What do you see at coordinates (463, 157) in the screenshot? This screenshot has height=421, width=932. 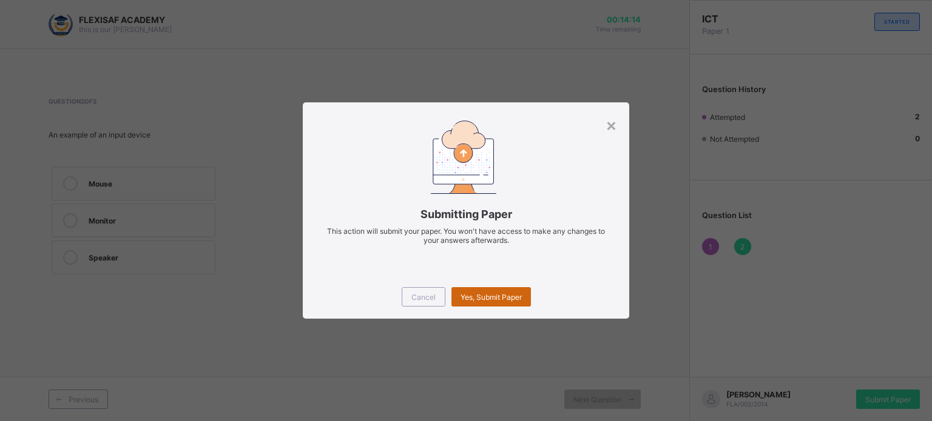 I see `img: submitting-paper.7509aad6ec86be490e328e6d2a33d40a.svg` at bounding box center [463, 157].